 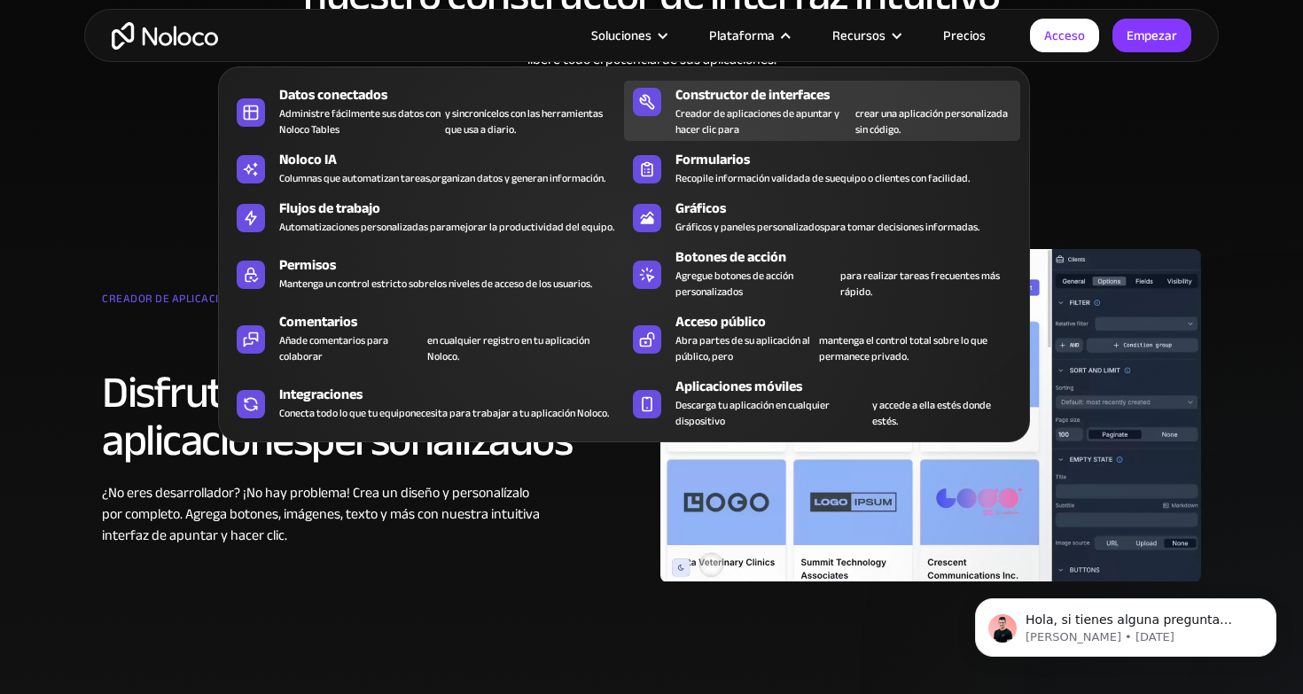 What do you see at coordinates (964, 35) in the screenshot?
I see `a: Precios` at bounding box center [964, 35].